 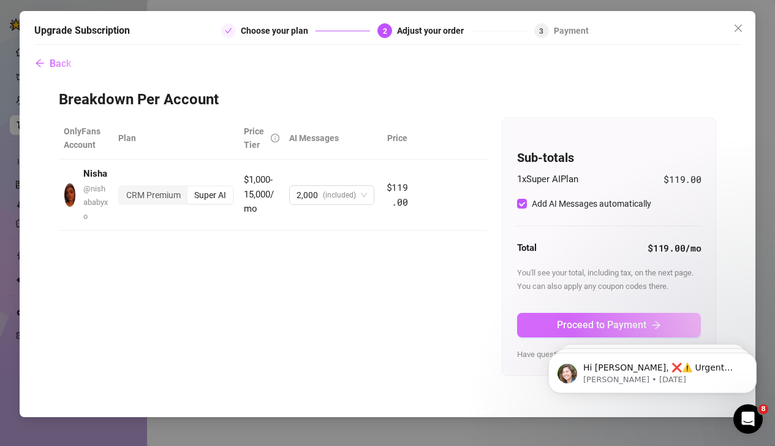 I want to click on div: Choose your plan, so click(x=278, y=31).